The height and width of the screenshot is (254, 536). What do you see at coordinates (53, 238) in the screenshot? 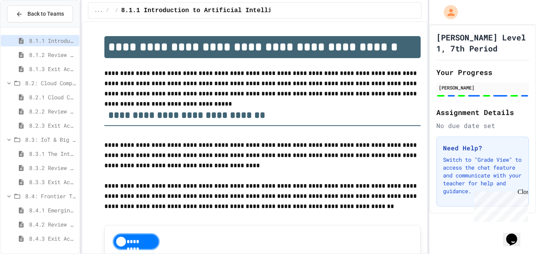
I see `span: 8.4.3 Exit Activity - Future Tech Challenge` at bounding box center [53, 238].